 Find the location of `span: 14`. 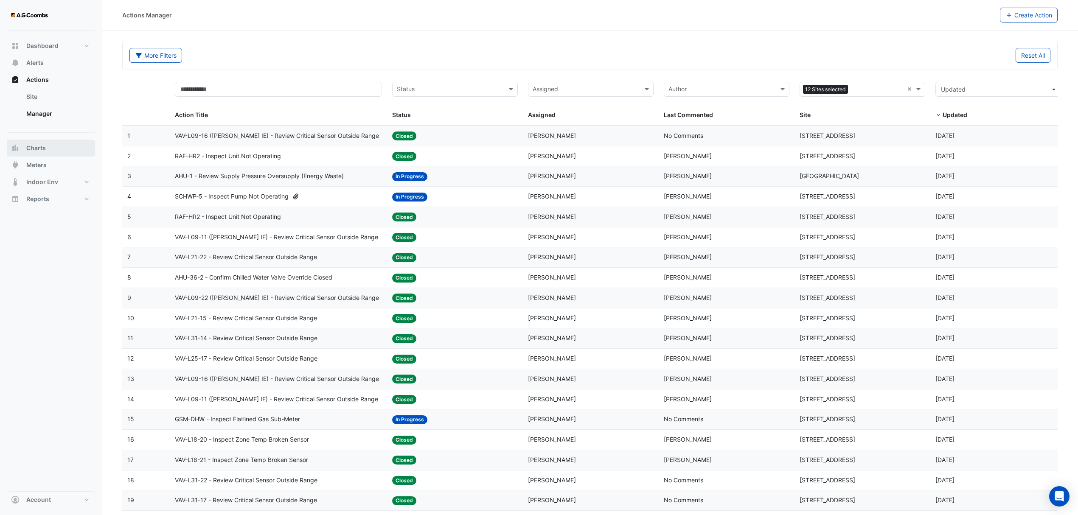

span: 14 is located at coordinates (131, 399).